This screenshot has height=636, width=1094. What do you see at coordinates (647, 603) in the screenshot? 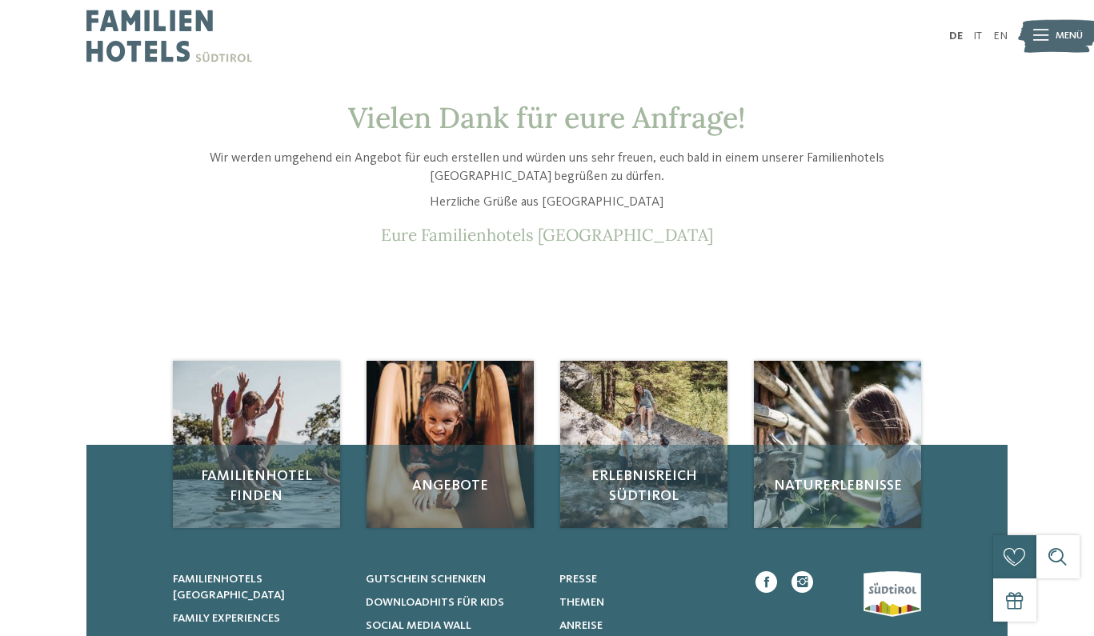
I see `a: Themen` at bounding box center [647, 603].